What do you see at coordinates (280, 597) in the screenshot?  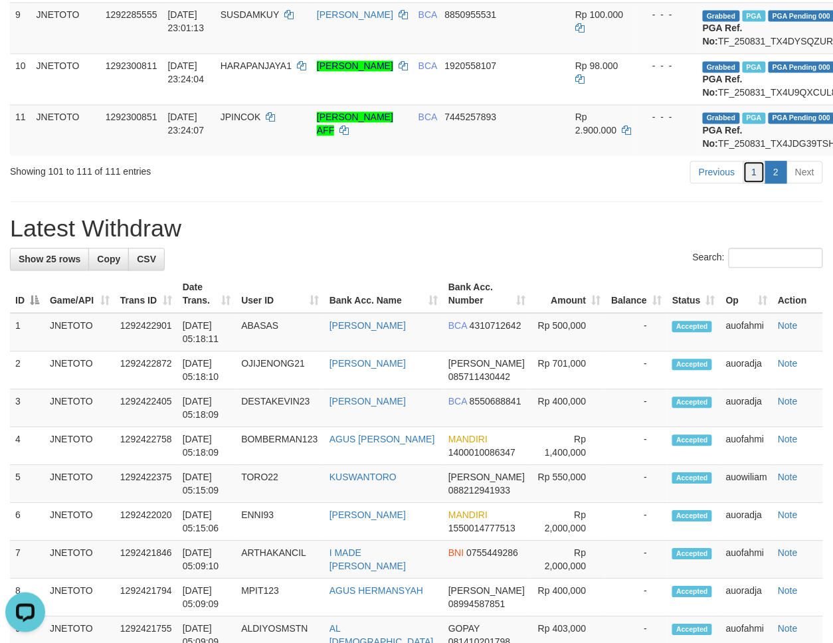 I see `td: MPIT123` at bounding box center [280, 597].